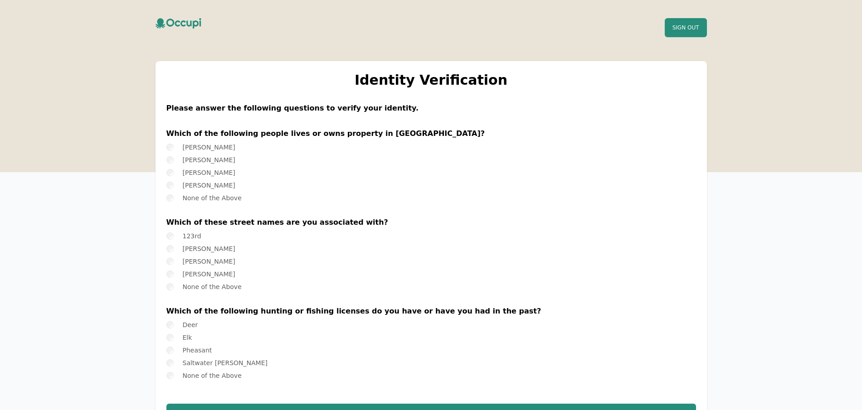 This screenshot has width=862, height=410. I want to click on label: Elk, so click(187, 338).